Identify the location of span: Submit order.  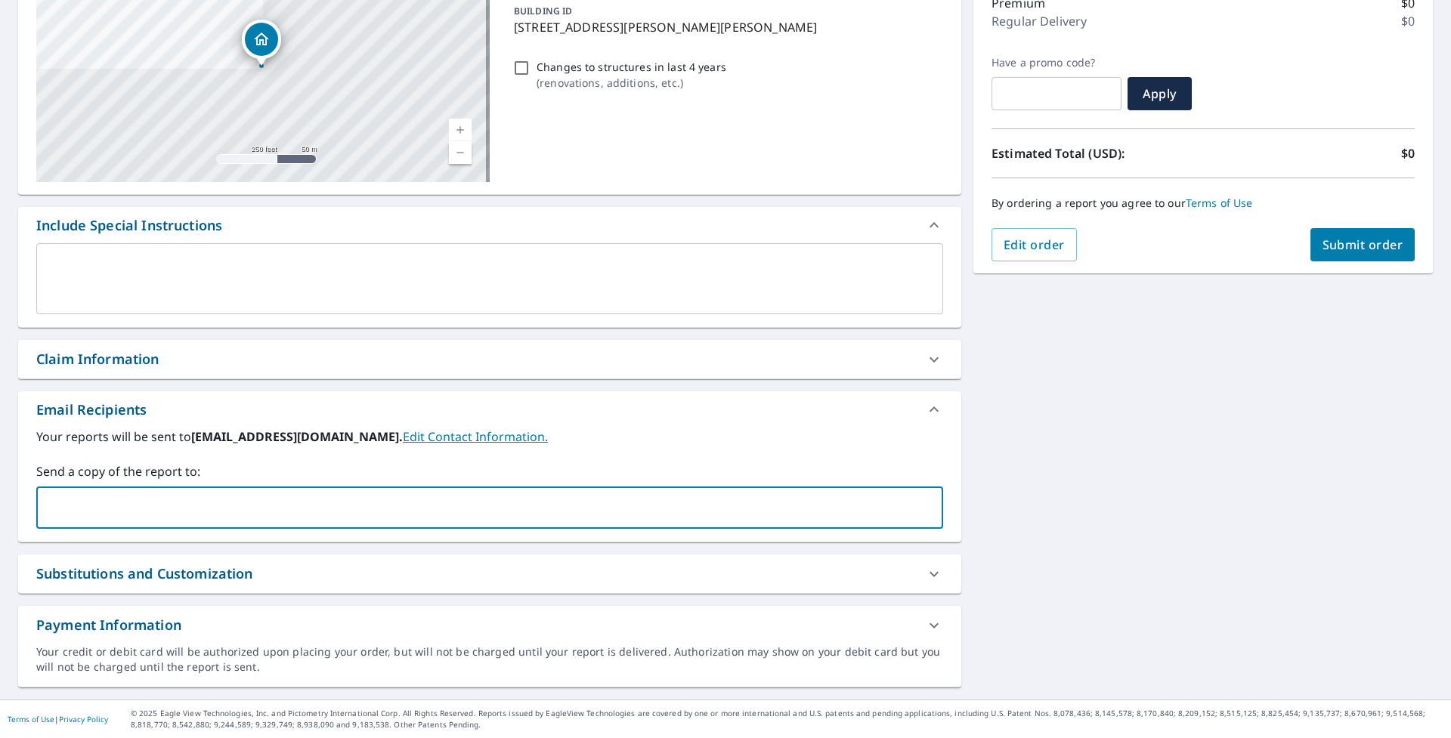
(1362, 245).